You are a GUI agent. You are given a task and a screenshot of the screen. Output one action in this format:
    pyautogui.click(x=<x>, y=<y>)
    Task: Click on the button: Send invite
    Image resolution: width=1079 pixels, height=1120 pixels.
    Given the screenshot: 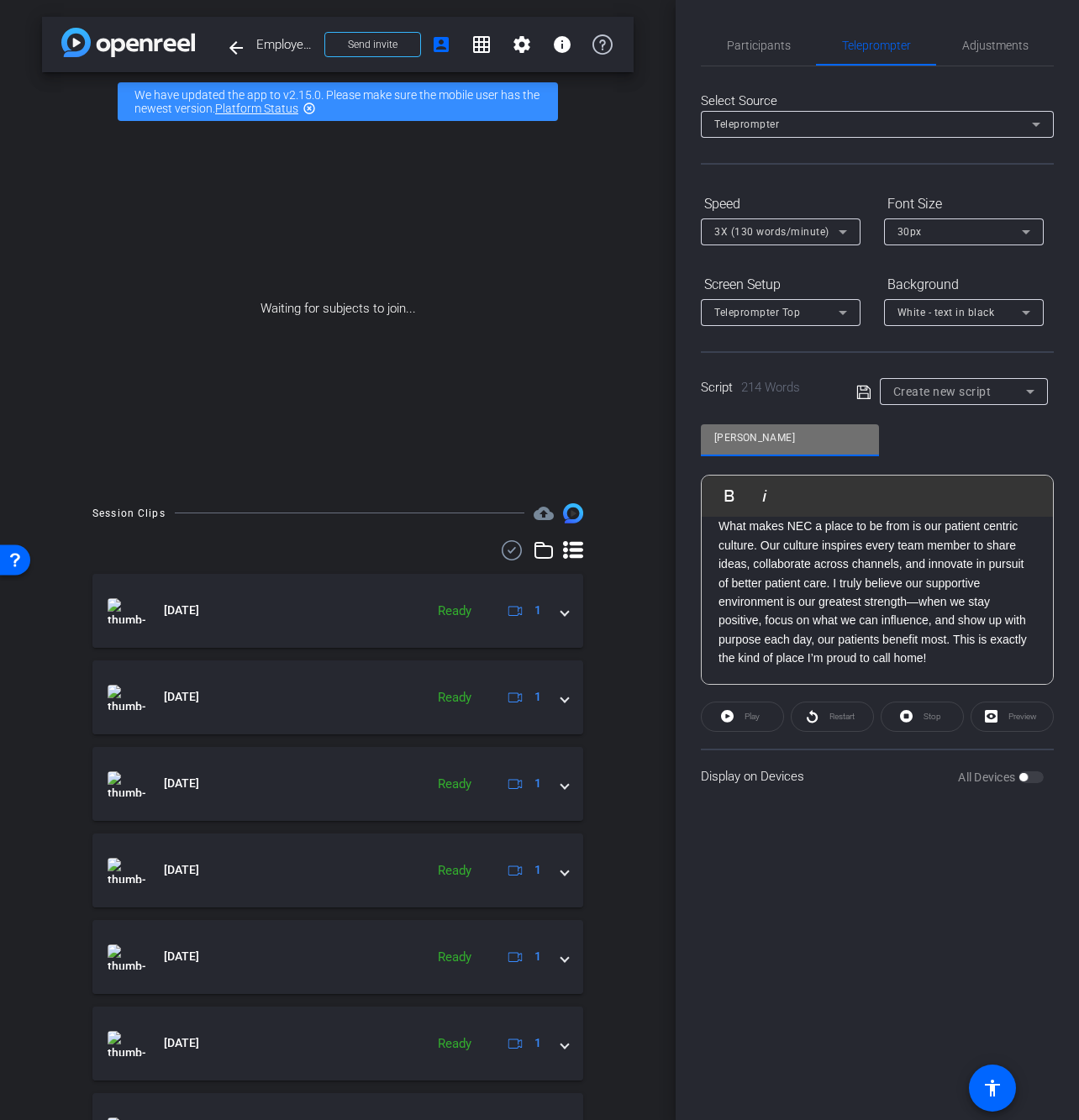 What is the action you would take?
    pyautogui.click(x=372, y=44)
    